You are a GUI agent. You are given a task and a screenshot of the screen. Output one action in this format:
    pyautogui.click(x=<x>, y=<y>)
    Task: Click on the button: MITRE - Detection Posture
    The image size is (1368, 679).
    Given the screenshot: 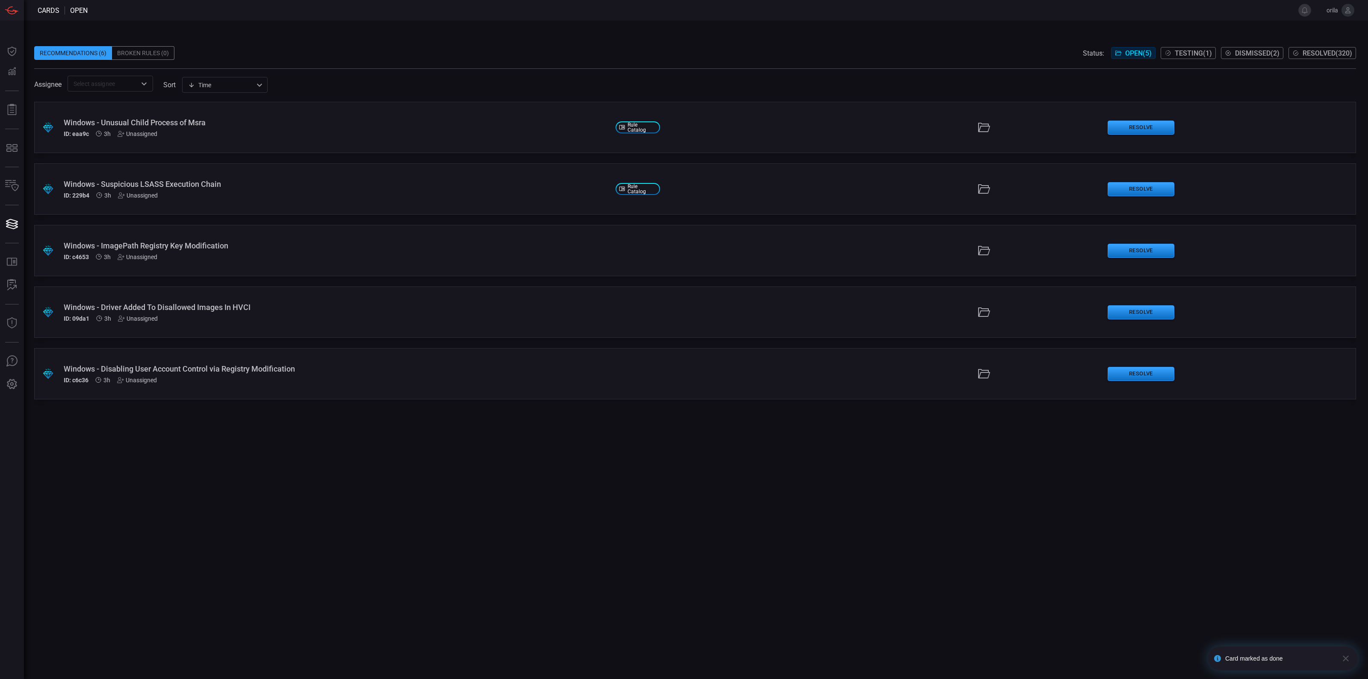 What is the action you would take?
    pyautogui.click(x=12, y=148)
    